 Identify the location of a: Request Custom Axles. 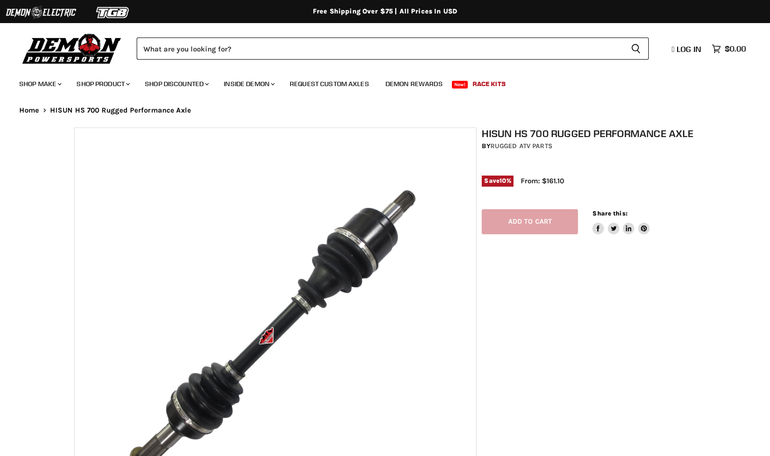
(329, 84).